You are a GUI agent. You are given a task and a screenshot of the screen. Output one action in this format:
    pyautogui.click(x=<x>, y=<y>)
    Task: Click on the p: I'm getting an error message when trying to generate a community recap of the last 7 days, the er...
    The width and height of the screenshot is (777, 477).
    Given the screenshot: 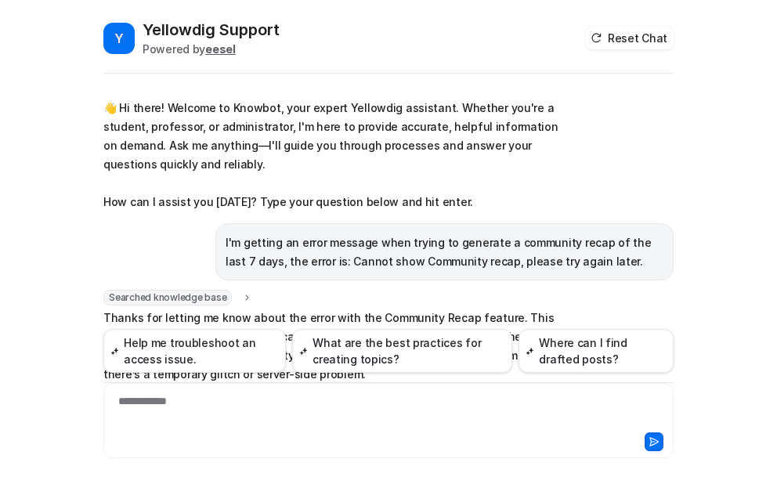 What is the action you would take?
    pyautogui.click(x=444, y=252)
    